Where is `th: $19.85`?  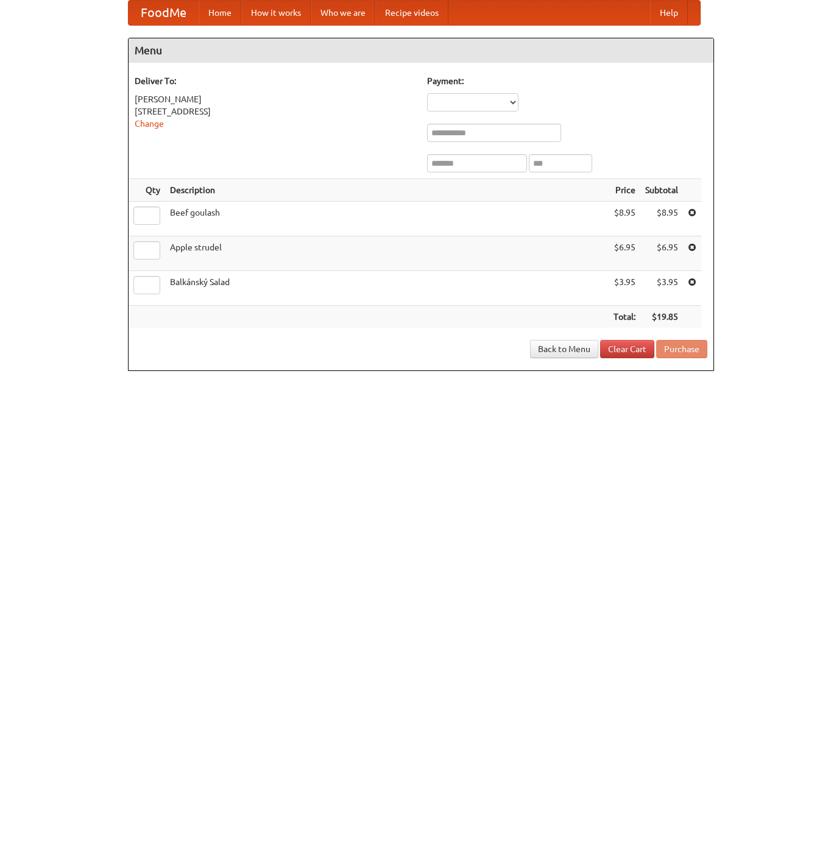
th: $19.85 is located at coordinates (662, 317).